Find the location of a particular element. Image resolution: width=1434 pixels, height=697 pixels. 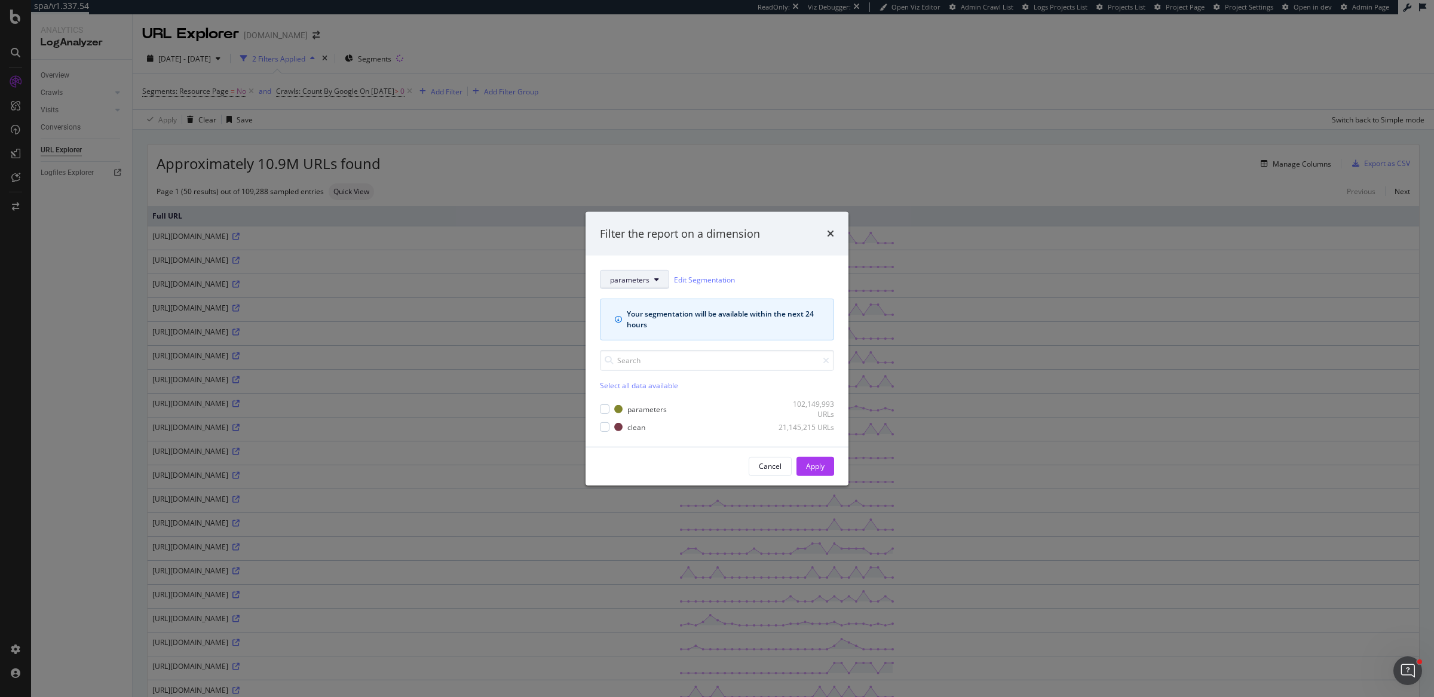

input: Search is located at coordinates (717, 360).